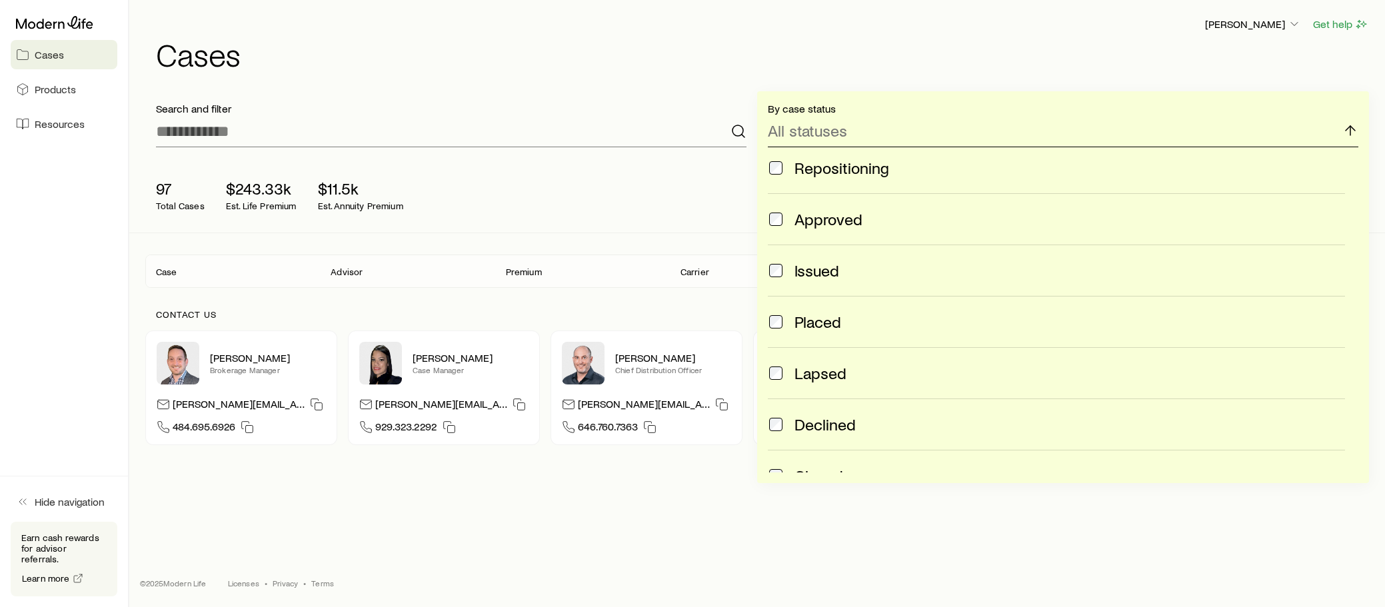 Image resolution: width=1385 pixels, height=607 pixels. I want to click on span: 646.760.7363, so click(608, 428).